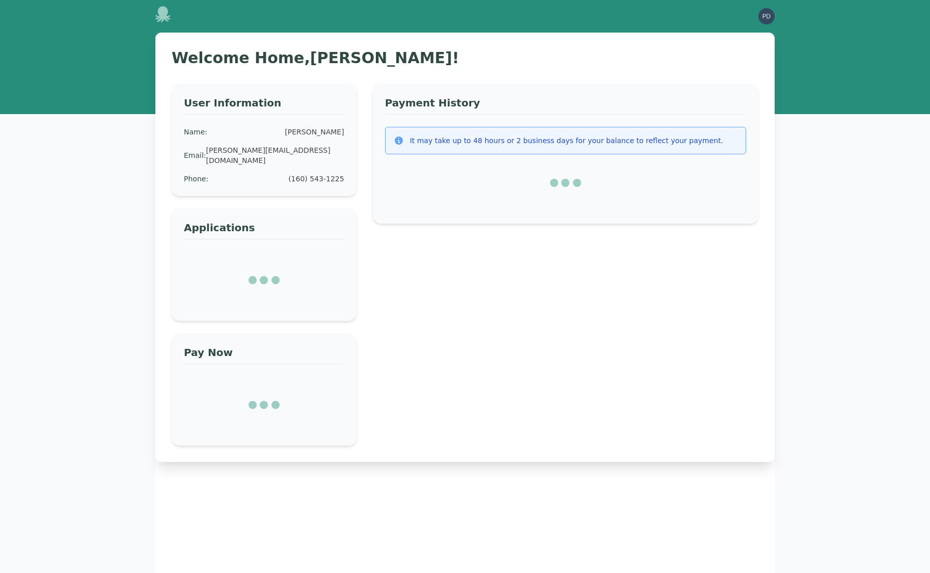  What do you see at coordinates (196, 132) in the screenshot?
I see `div: Name :` at bounding box center [196, 132].